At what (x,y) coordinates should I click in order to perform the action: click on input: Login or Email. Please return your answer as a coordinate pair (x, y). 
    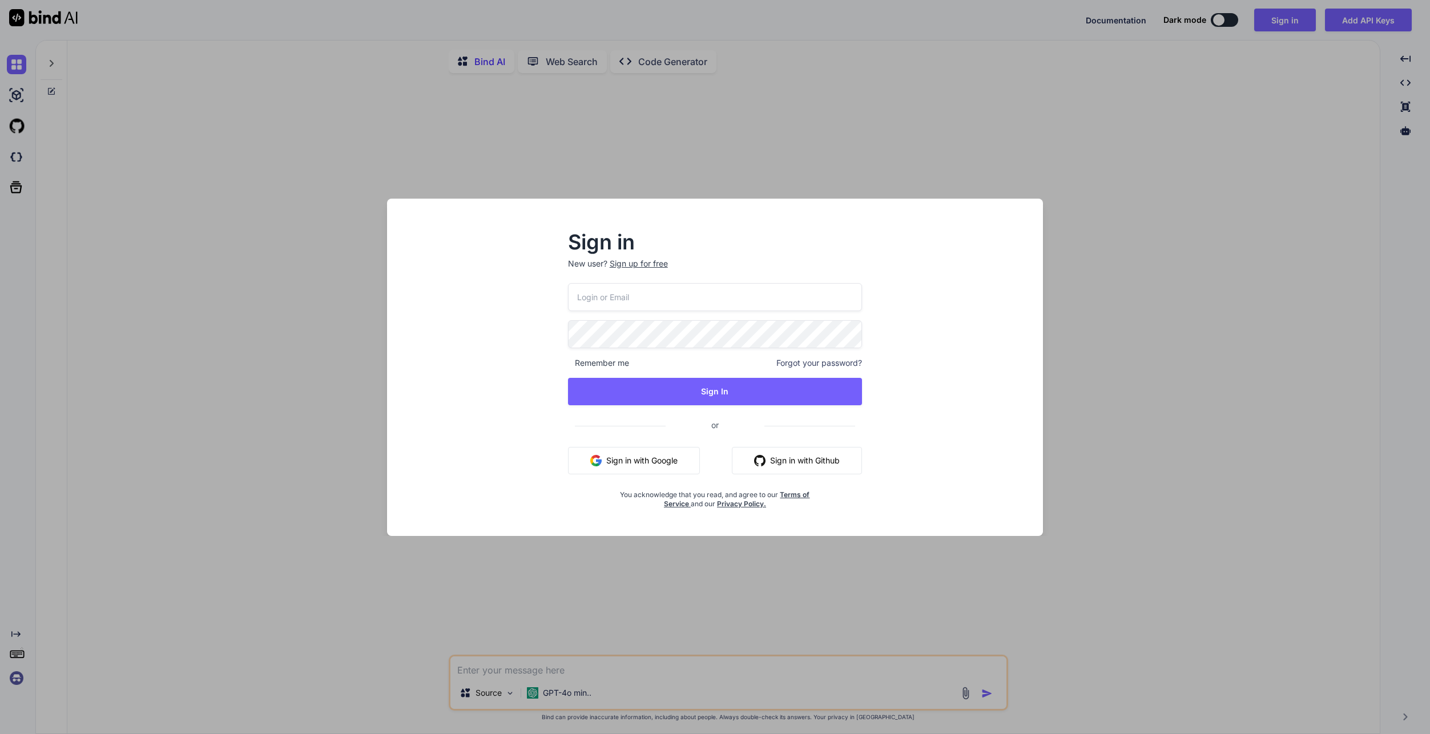
    Looking at the image, I should click on (715, 297).